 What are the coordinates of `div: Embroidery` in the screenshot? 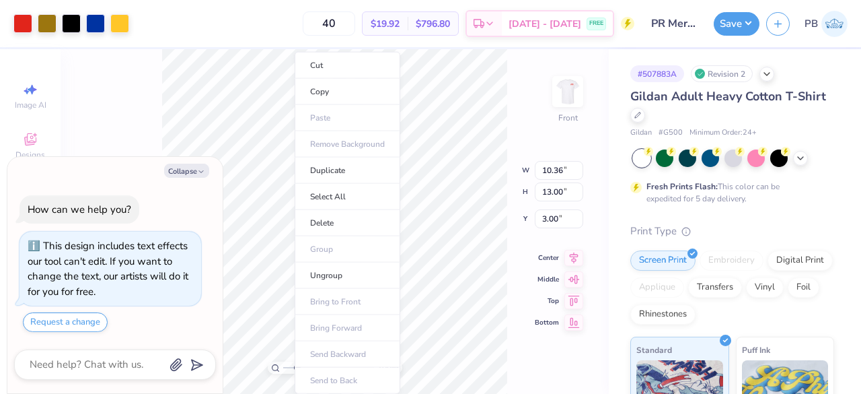 It's located at (731, 260).